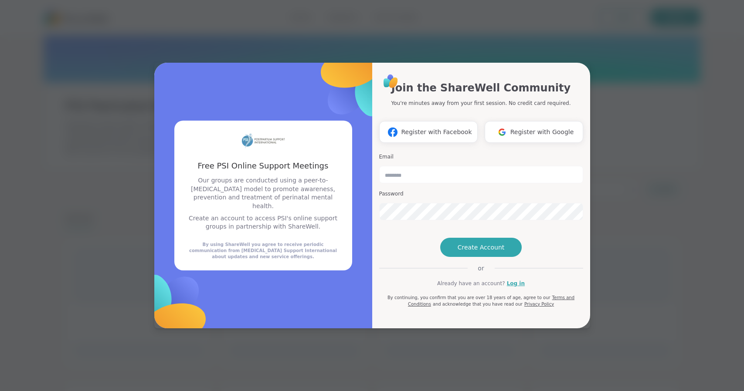 Image resolution: width=744 pixels, height=391 pixels. I want to click on p: You're minutes away from your first session. No credit card required., so click(481, 103).